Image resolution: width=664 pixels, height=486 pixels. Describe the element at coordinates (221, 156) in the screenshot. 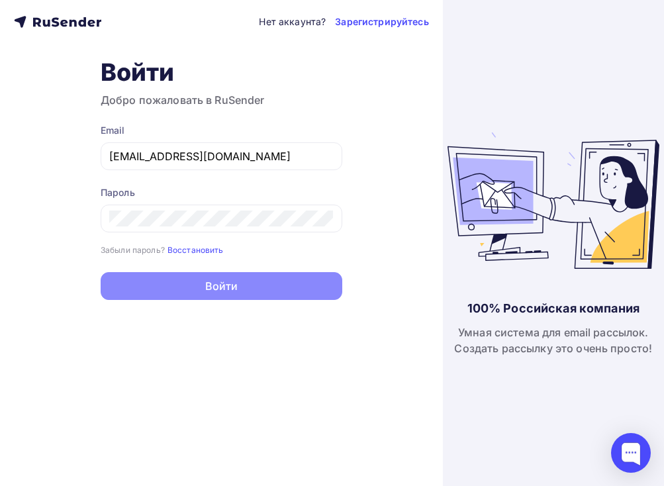

I see `input: Укажите свой email` at that location.